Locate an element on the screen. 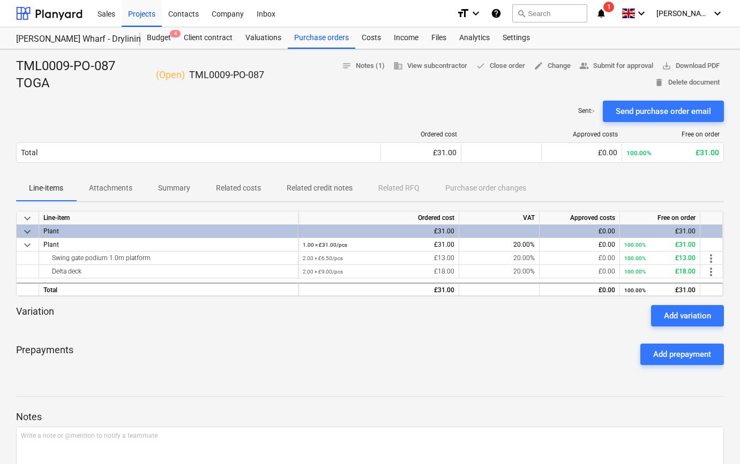 The image size is (740, 464). span: search is located at coordinates (521, 13).